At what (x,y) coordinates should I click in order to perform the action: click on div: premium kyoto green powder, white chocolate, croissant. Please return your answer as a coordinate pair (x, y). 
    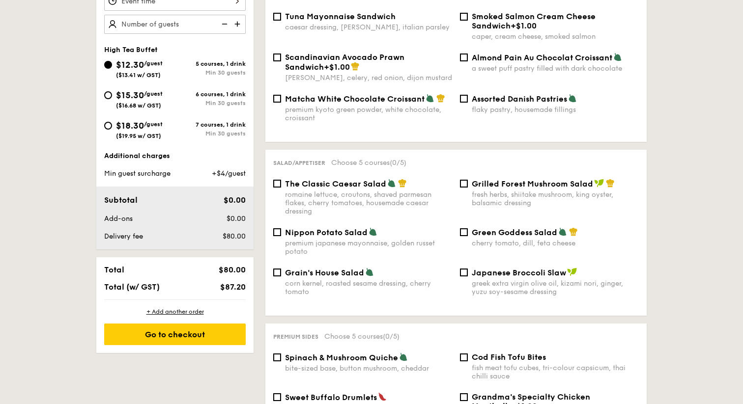
    Looking at the image, I should click on (369, 114).